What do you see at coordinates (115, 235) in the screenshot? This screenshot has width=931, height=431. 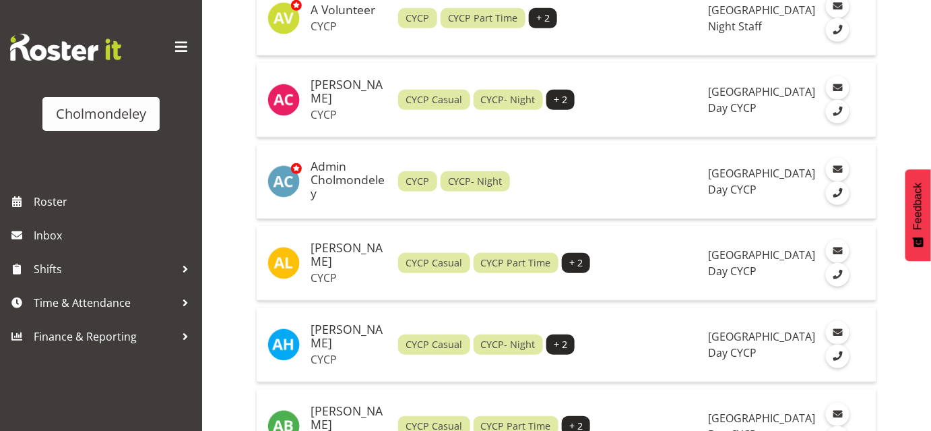 I see `span: Inbox` at bounding box center [115, 235].